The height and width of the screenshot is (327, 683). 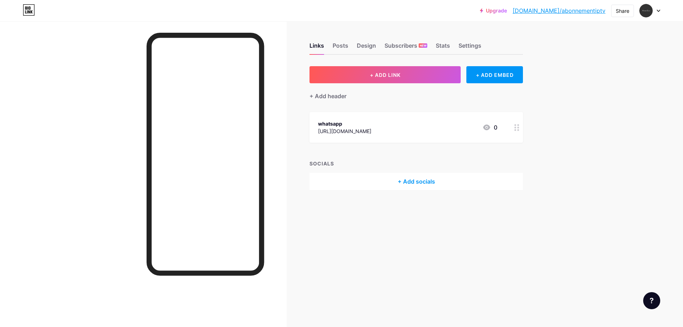 What do you see at coordinates (328, 96) in the screenshot?
I see `div: + Add header` at bounding box center [328, 96].